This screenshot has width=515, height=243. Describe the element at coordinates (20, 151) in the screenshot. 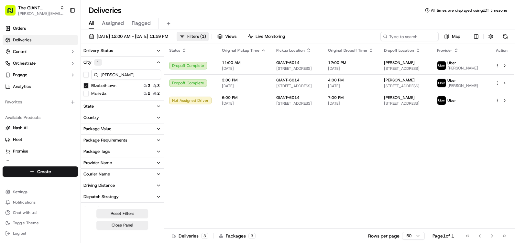

I see `span: Promise` at that location.